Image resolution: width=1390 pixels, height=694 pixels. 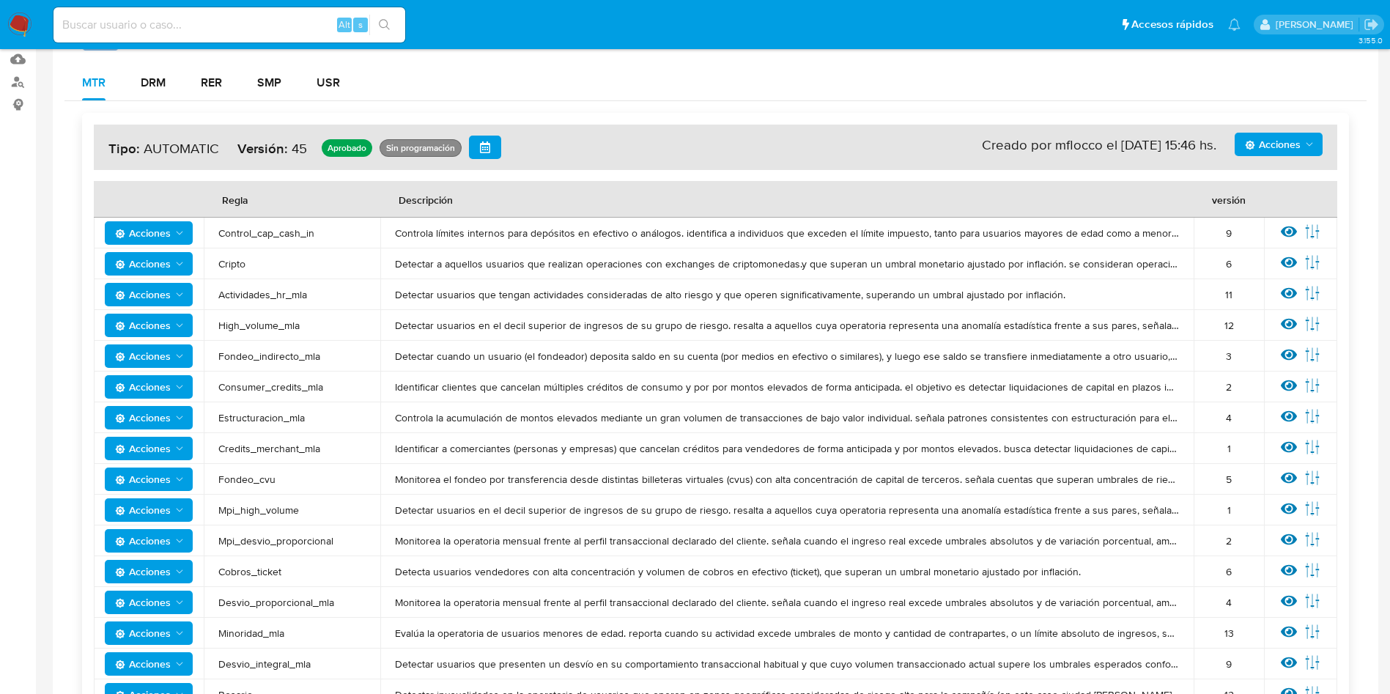 I want to click on a: Salir, so click(x=1371, y=24).